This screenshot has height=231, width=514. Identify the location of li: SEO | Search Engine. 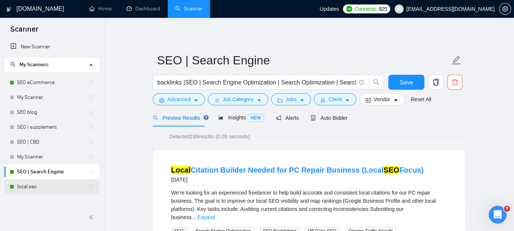
(52, 172).